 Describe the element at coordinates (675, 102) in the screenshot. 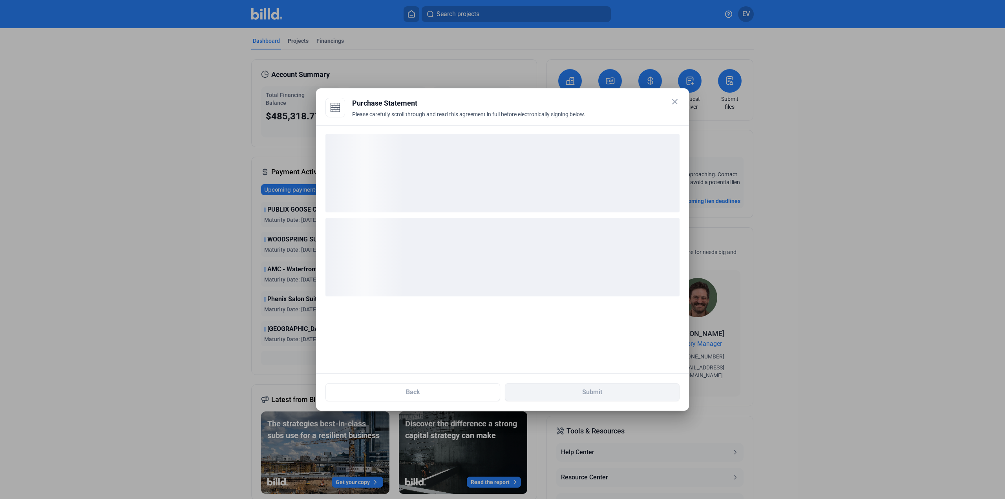

I see `mat-icon: close` at that location.